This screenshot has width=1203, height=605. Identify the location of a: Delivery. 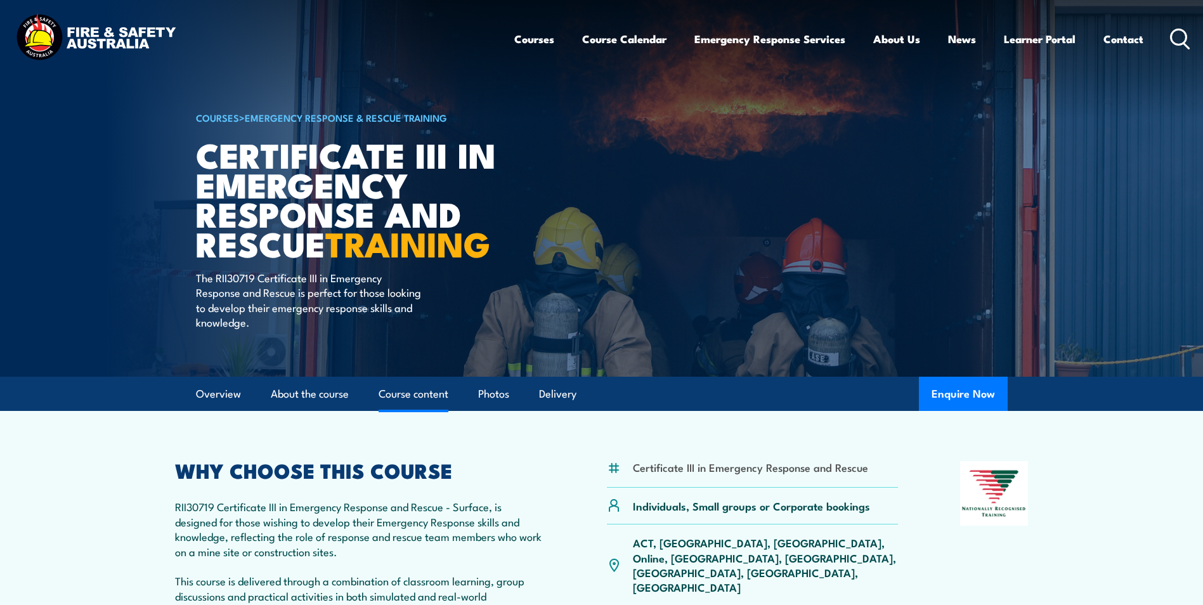
(557, 394).